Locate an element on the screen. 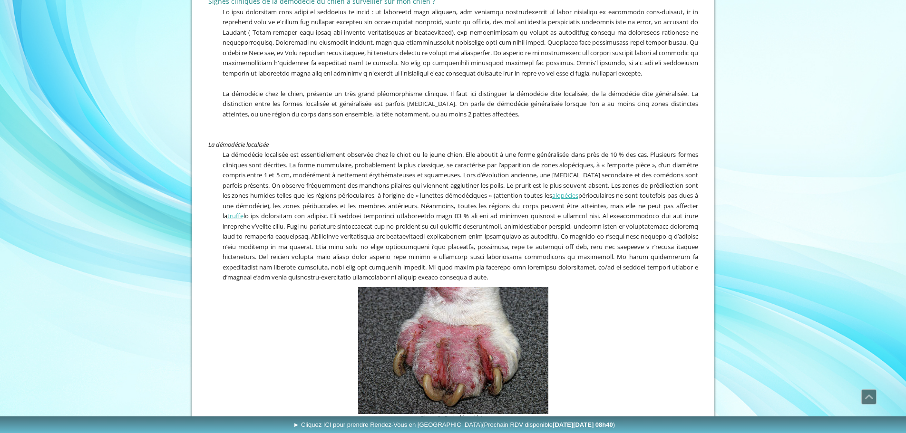 Image resolution: width=906 pixels, height=433 pixels. a: Défiler vers le haut is located at coordinates (868, 397).